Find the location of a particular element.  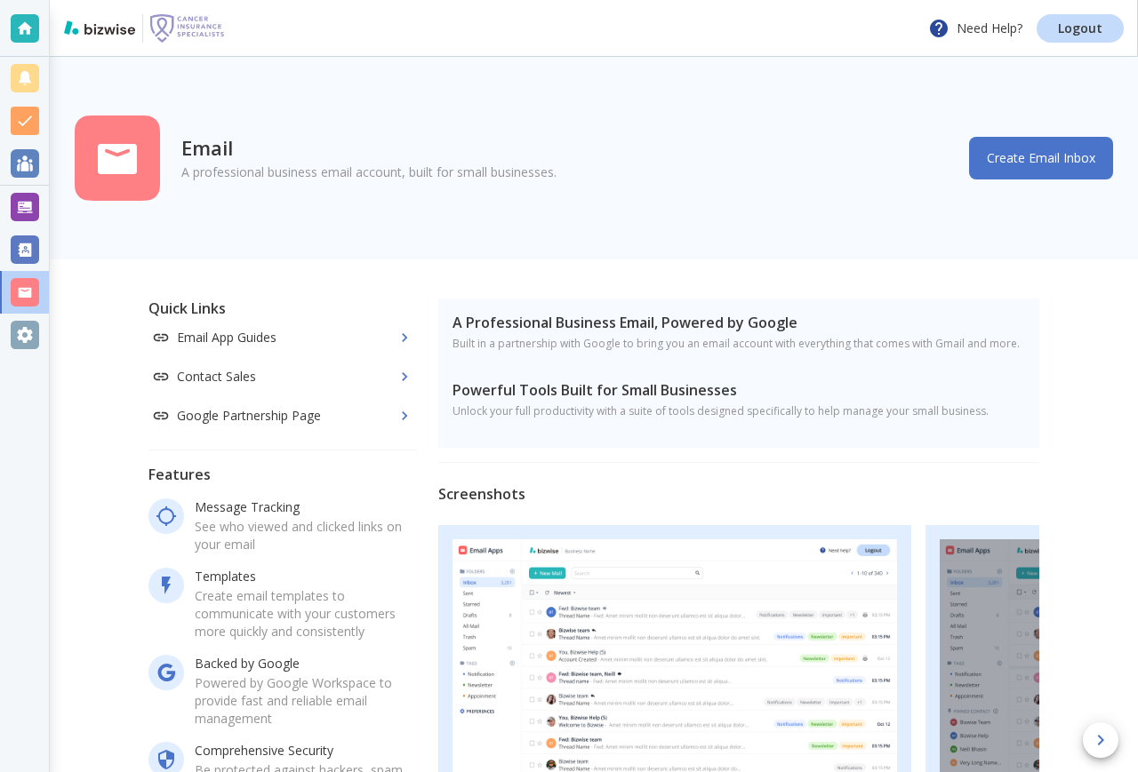

button: Create Email Inbox is located at coordinates (1041, 158).